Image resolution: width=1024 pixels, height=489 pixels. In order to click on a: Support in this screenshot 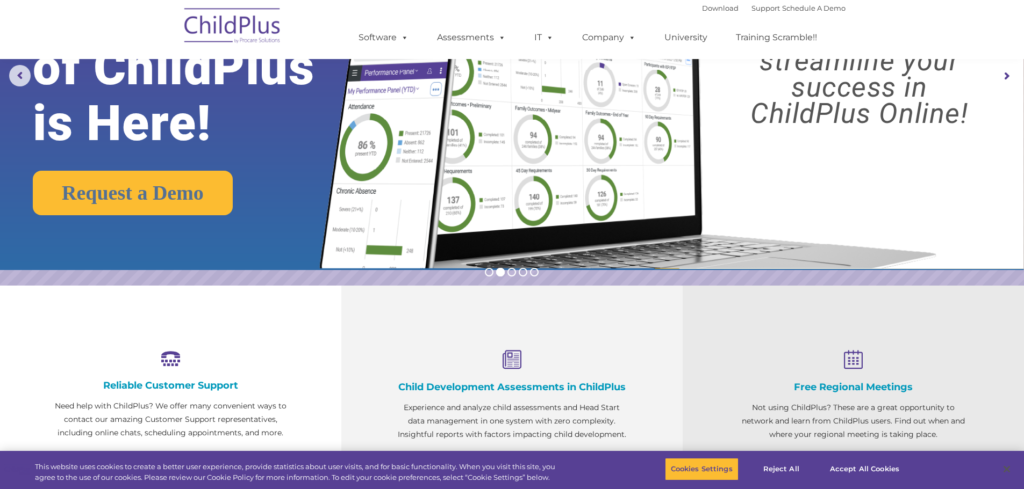, I will do `click(765, 8)`.